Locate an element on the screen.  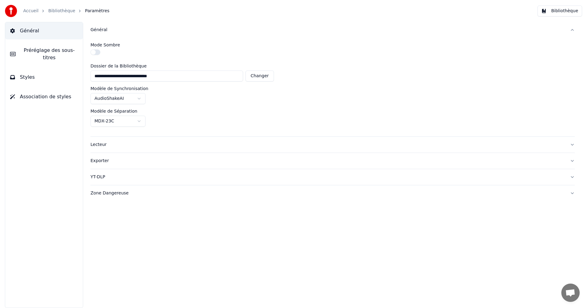
span: Association de styles is located at coordinates (46, 97).